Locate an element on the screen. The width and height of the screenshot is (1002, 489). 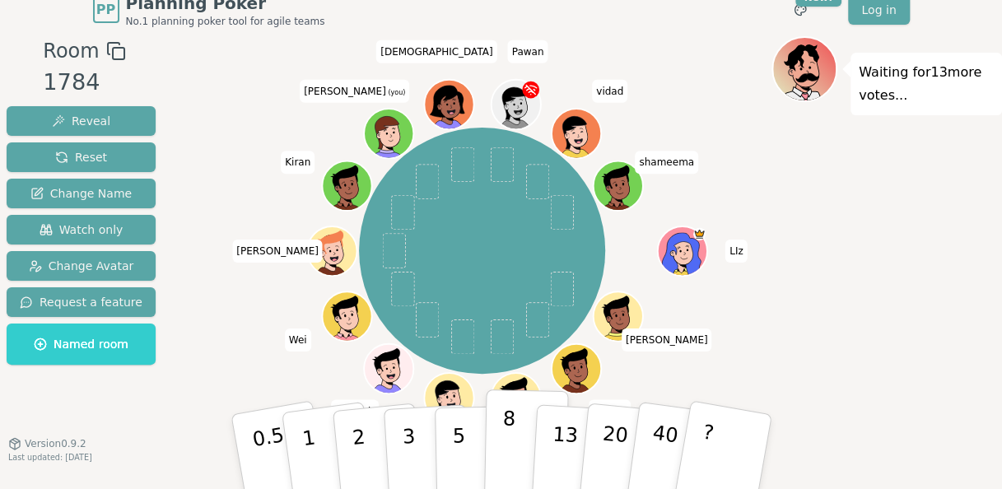
span: Change Name is located at coordinates (81, 193).